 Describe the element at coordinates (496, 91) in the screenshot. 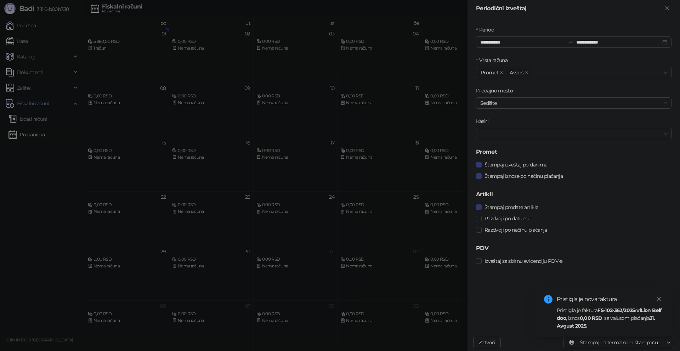

I see `label: Prodajno mesto` at that location.